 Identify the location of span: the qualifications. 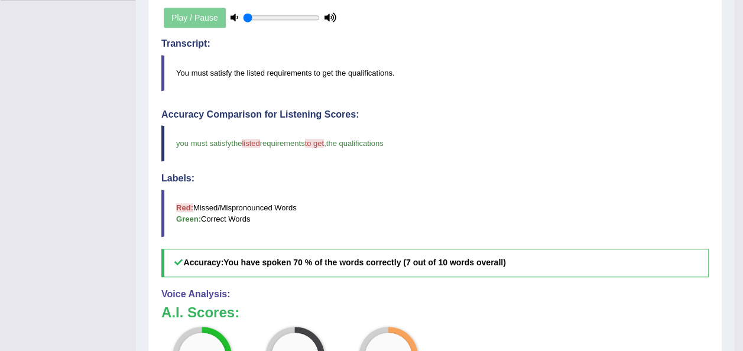
(355, 143).